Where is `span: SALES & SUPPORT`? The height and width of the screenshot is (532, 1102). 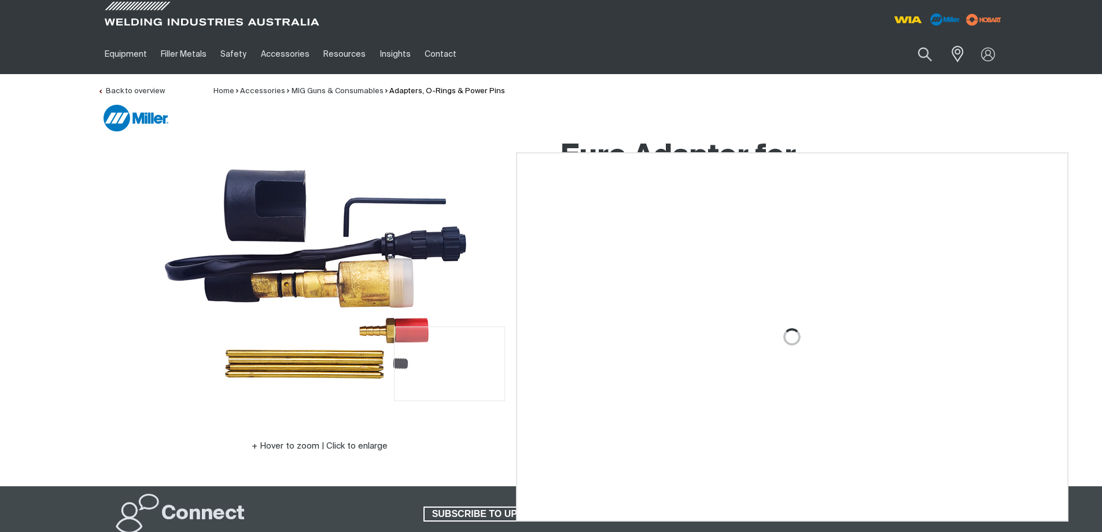 span: SALES & SUPPORT is located at coordinates (620, 514).